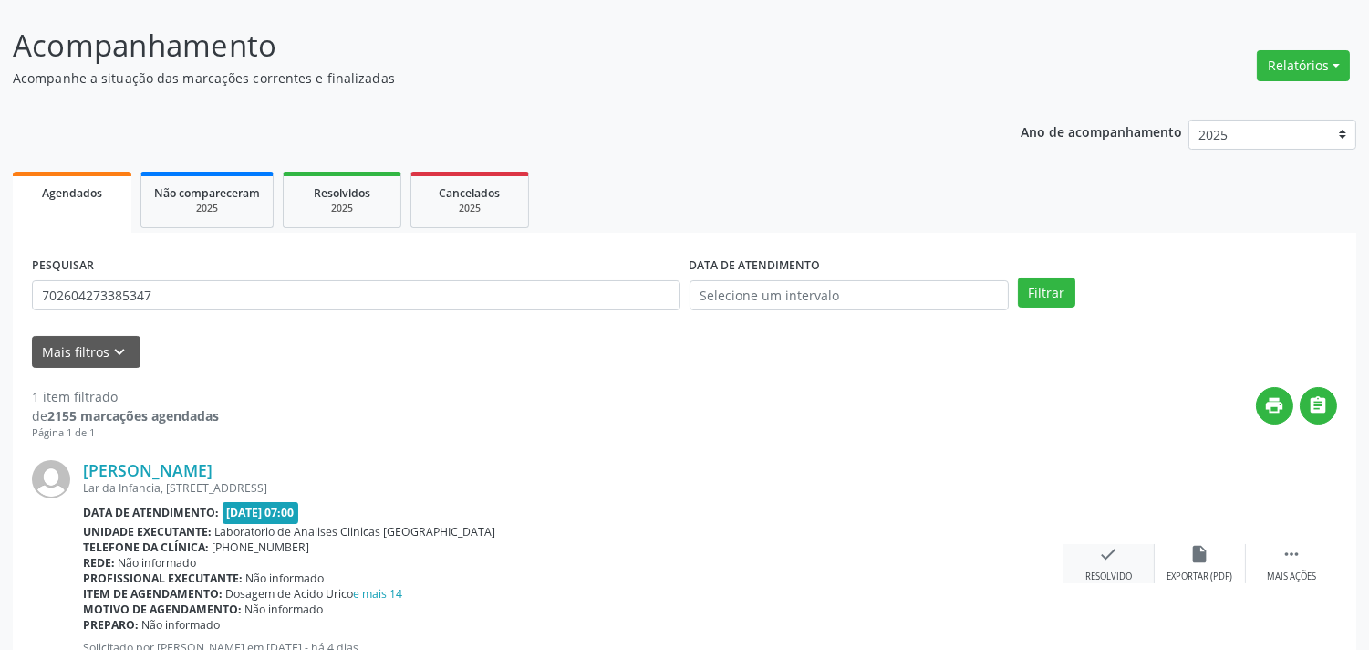  Describe the element at coordinates (125, 432) in the screenshot. I see `div: Página 1 de 1` at that location.